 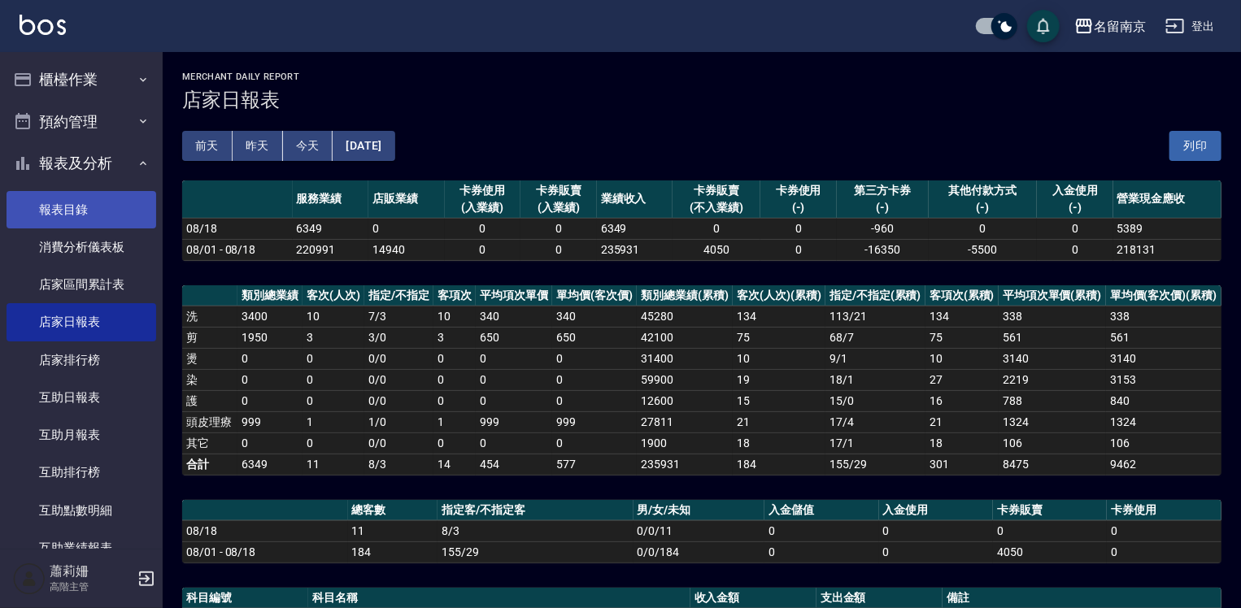 What do you see at coordinates (514, 464) in the screenshot?
I see `td: 454` at bounding box center [514, 464].